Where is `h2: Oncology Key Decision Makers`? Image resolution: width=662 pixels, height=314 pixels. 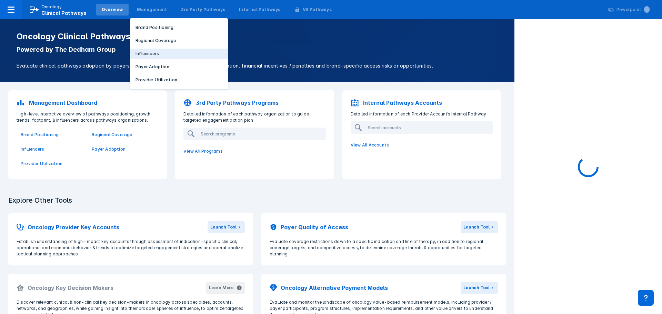
h2: Oncology Key Decision Makers is located at coordinates (70, 288).